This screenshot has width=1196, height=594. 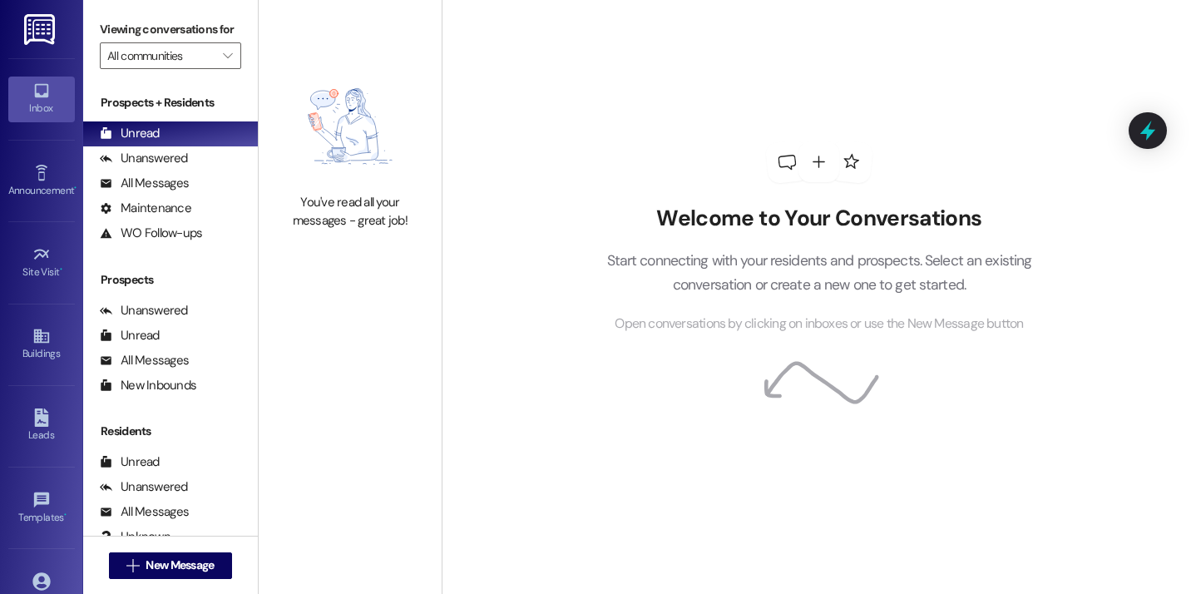 What do you see at coordinates (171, 102) in the screenshot?
I see `div: Prospects + Residents` at bounding box center [171, 102].